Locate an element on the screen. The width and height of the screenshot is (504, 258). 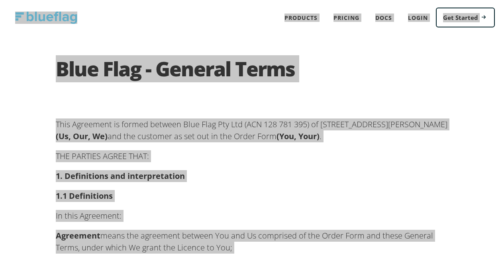
b: Agreement is located at coordinates (78, 234).